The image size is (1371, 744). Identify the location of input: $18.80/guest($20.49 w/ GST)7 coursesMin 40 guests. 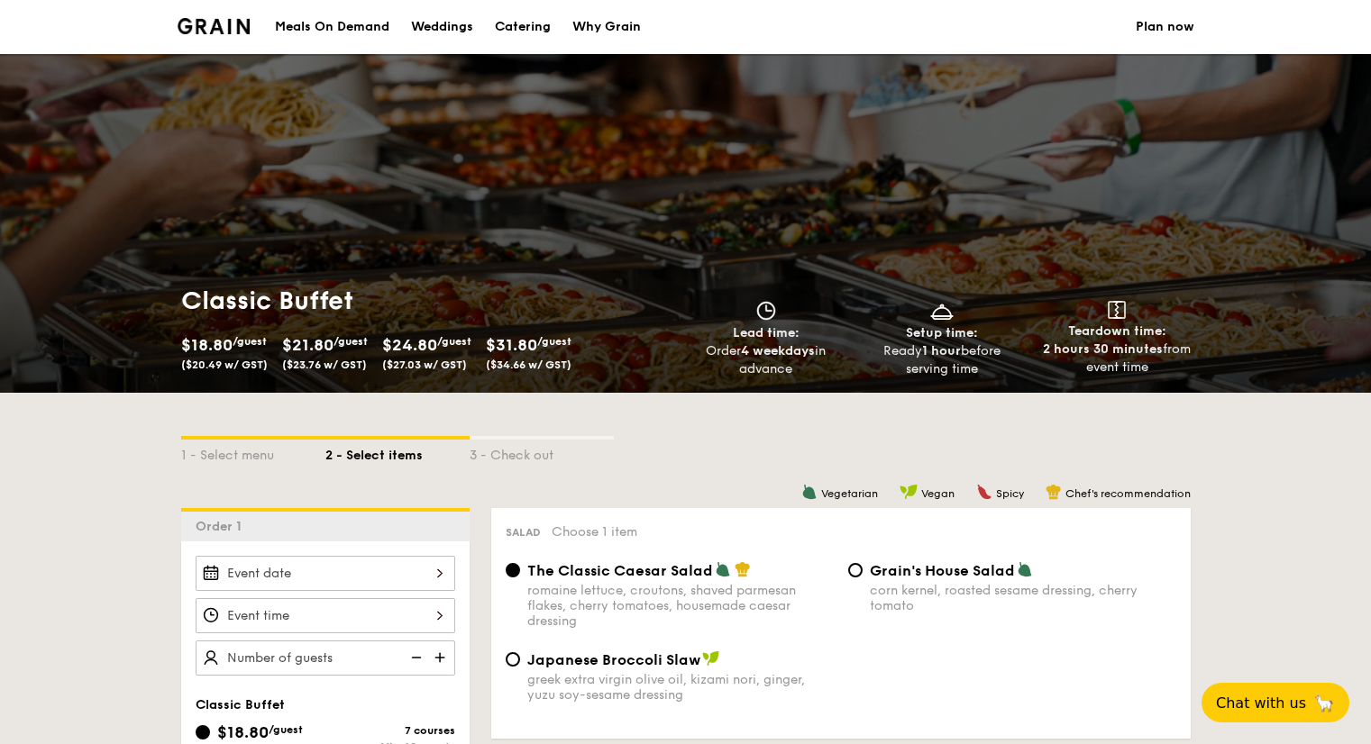
(203, 733).